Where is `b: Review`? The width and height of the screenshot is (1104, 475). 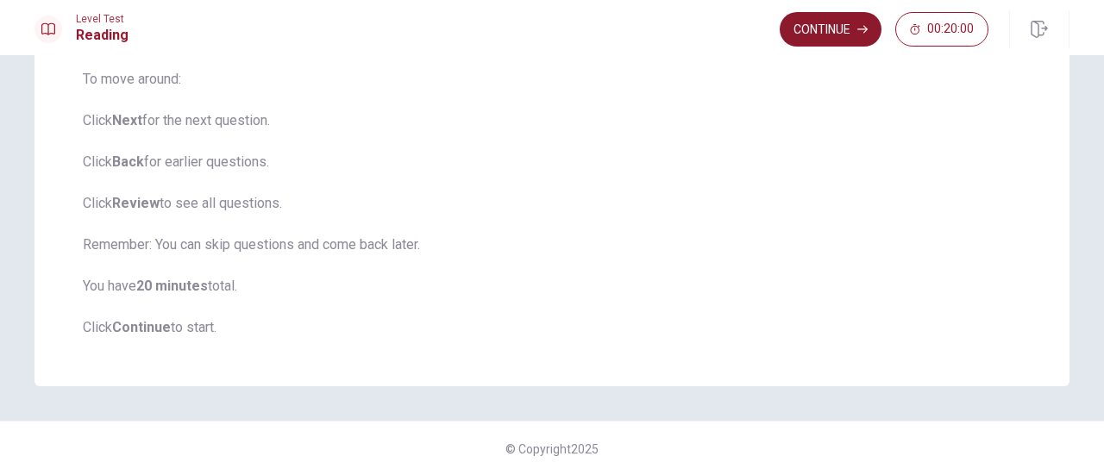
b: Review is located at coordinates (135, 203).